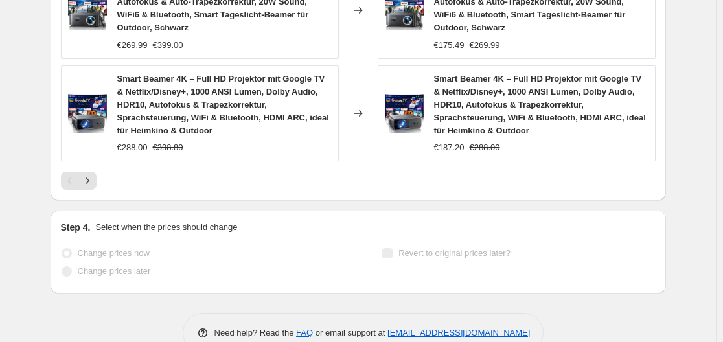  I want to click on div: €288.00, so click(132, 148).